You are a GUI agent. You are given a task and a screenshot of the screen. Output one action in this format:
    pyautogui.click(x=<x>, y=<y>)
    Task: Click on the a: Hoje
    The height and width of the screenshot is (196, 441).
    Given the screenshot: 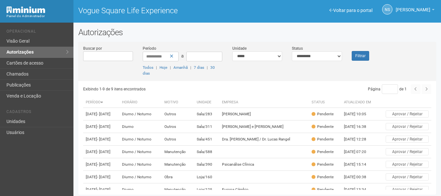 What is the action you would take?
    pyautogui.click(x=163, y=68)
    